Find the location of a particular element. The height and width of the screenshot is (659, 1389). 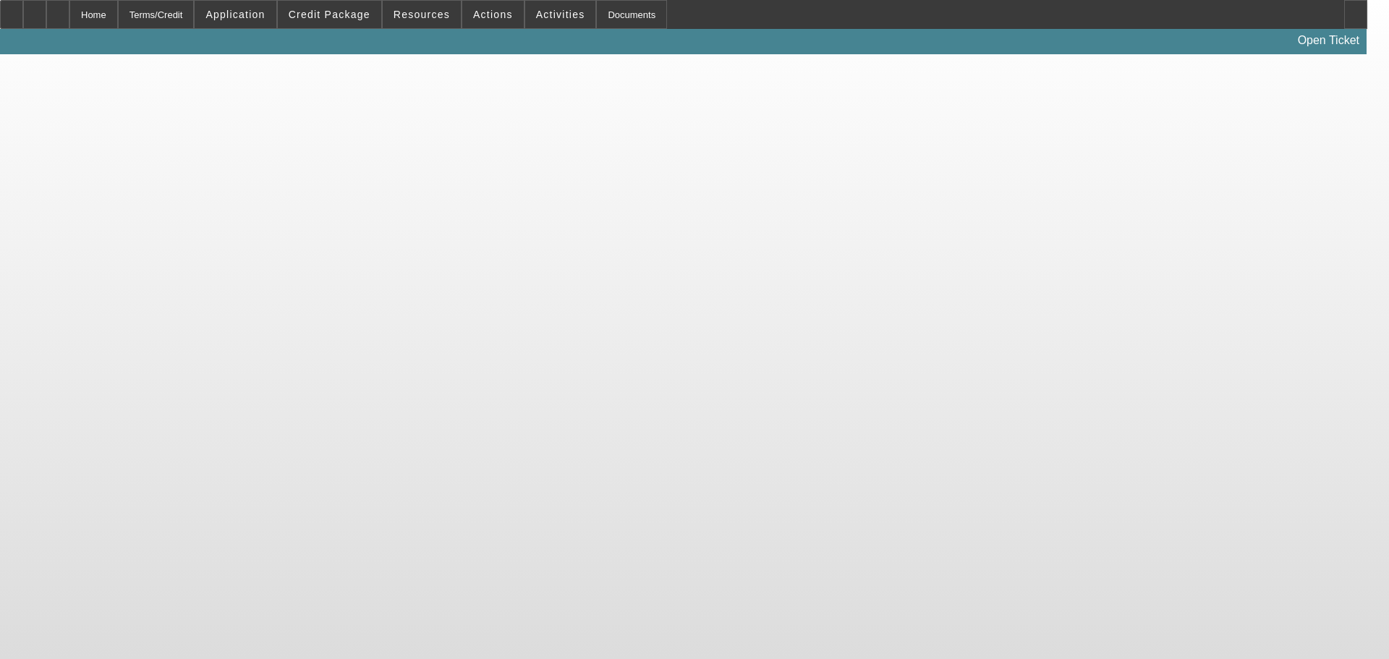

span: Credit Package is located at coordinates (329, 14).